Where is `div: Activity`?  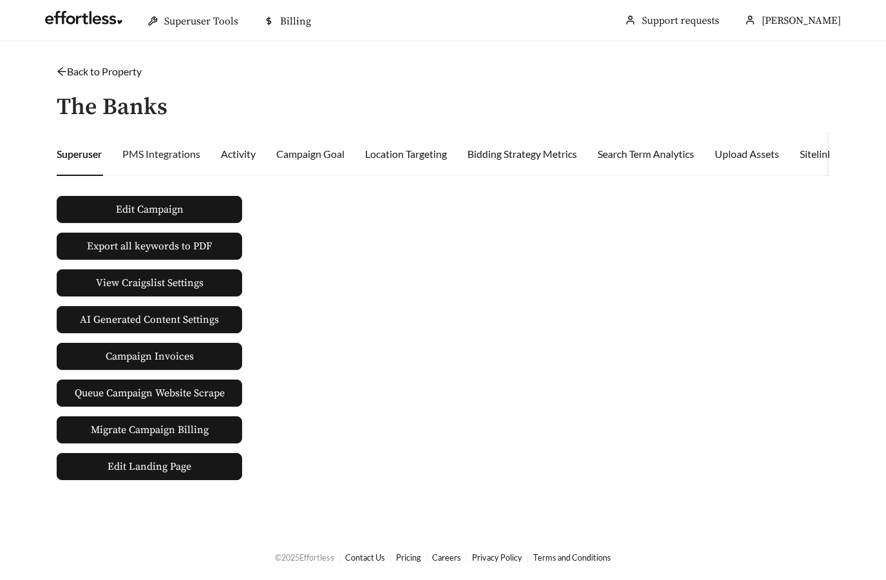 div: Activity is located at coordinates (238, 154).